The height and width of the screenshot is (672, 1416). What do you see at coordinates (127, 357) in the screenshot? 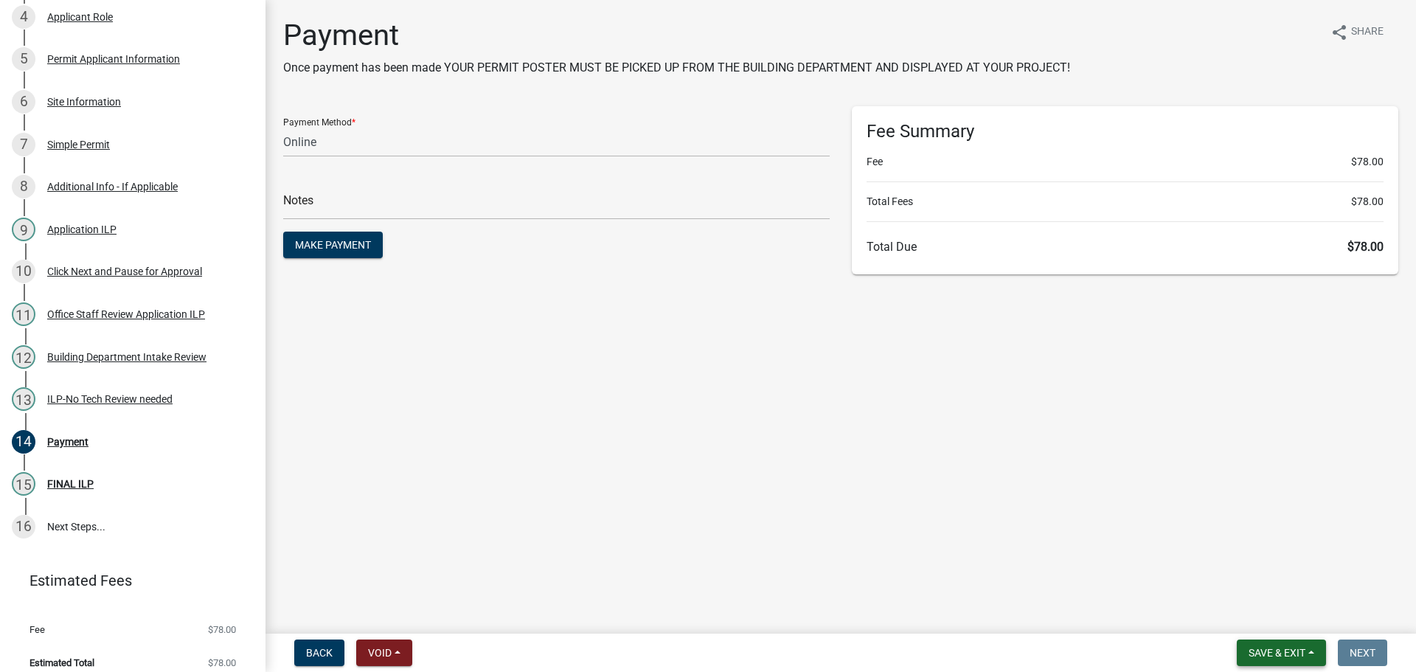
I see `div: Building Department Intake Review` at bounding box center [127, 357].